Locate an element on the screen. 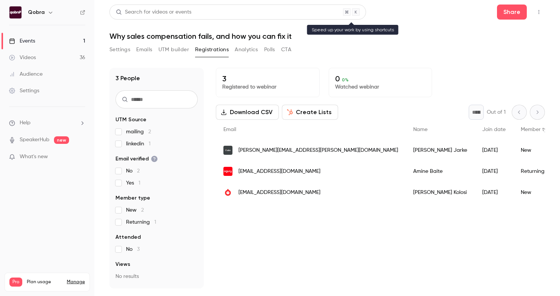  button: Settings is located at coordinates (120, 50).